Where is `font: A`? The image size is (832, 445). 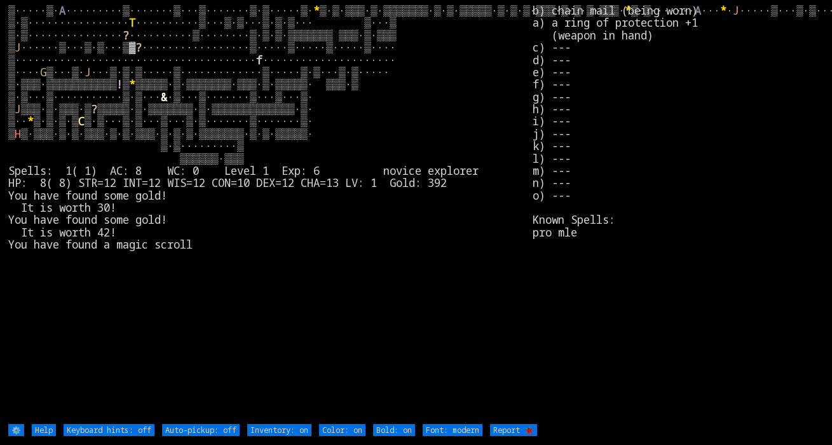 font: A is located at coordinates (62, 10).